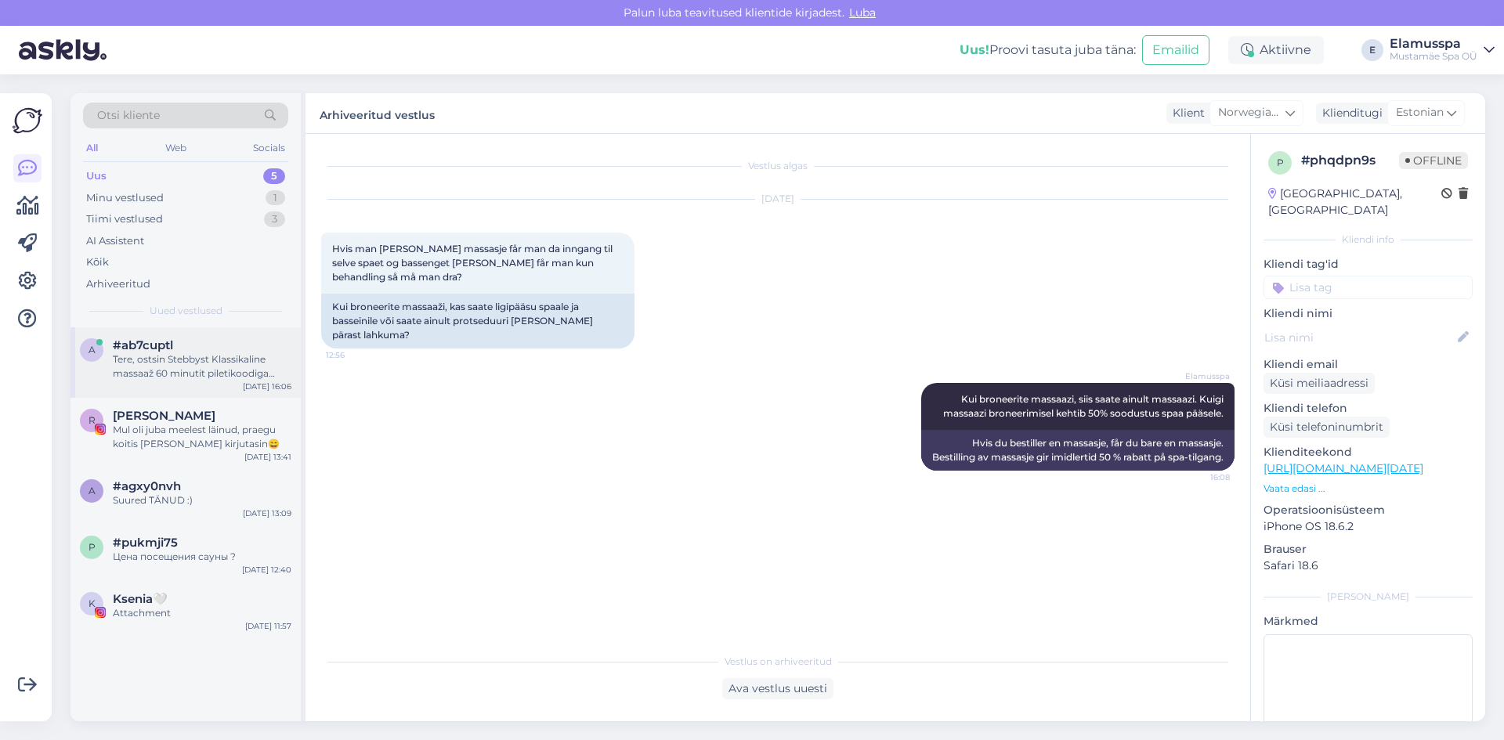 Image resolution: width=1504 pixels, height=740 pixels. I want to click on span: Luba, so click(863, 13).